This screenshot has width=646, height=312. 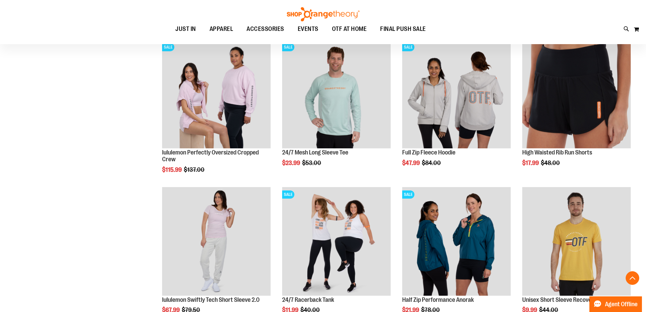 What do you see at coordinates (308, 29) in the screenshot?
I see `span: EVENTS` at bounding box center [308, 29].